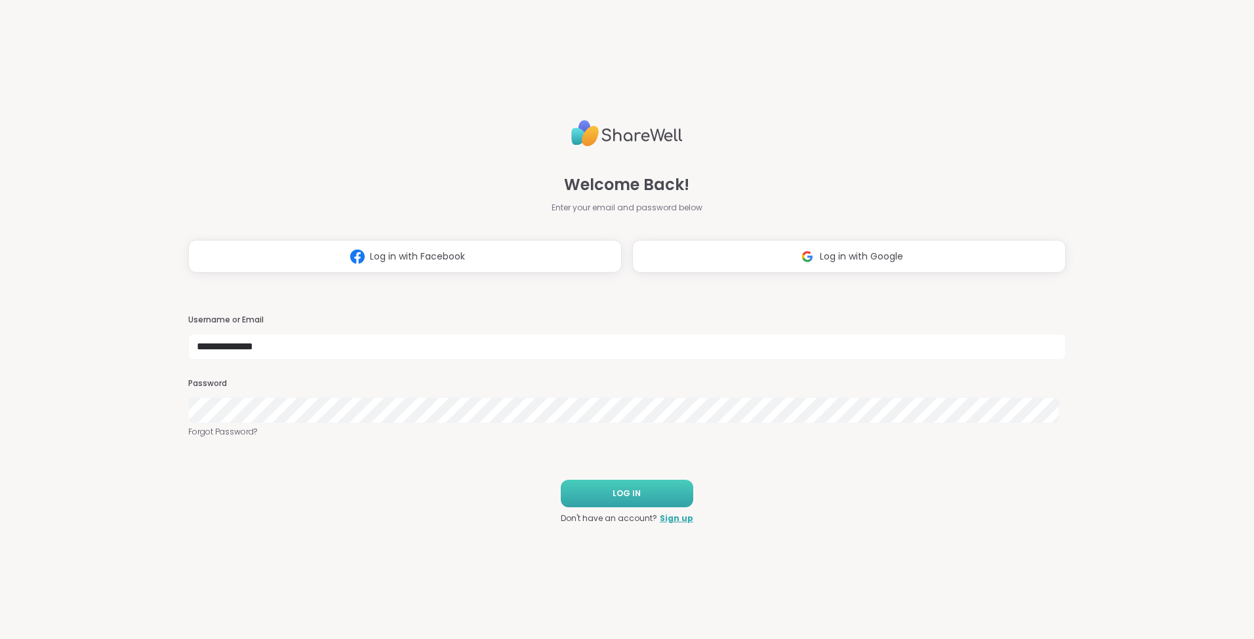  What do you see at coordinates (405, 256) in the screenshot?
I see `button: Log in with Facebook` at bounding box center [405, 256].